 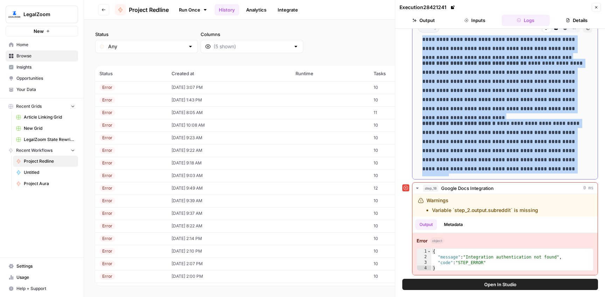 I want to click on div: Execution 28421241, so click(x=428, y=7).